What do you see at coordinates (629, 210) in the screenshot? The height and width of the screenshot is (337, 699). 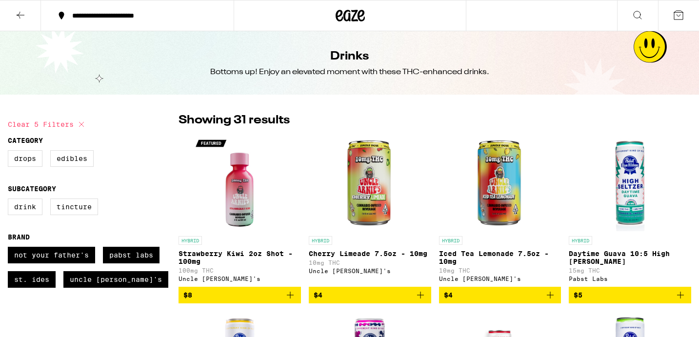 I see `a: Open page for Daytime Guava 10:5 High Seltzer from Pabst Labs` at bounding box center [629, 210].